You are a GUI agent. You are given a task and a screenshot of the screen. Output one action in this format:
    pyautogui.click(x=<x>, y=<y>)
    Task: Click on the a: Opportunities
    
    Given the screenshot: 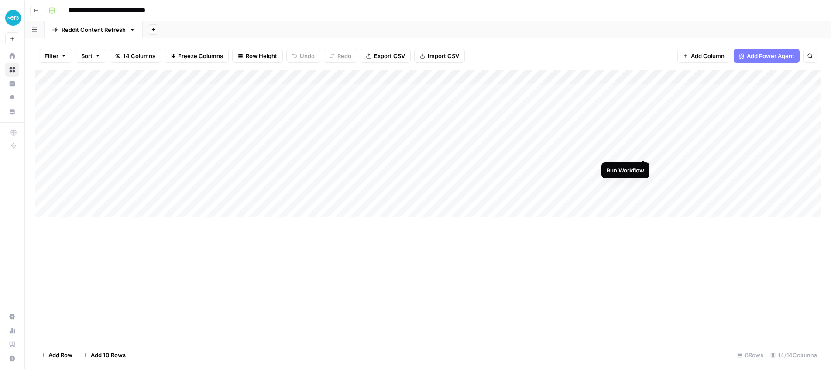 What is the action you would take?
    pyautogui.click(x=12, y=98)
    